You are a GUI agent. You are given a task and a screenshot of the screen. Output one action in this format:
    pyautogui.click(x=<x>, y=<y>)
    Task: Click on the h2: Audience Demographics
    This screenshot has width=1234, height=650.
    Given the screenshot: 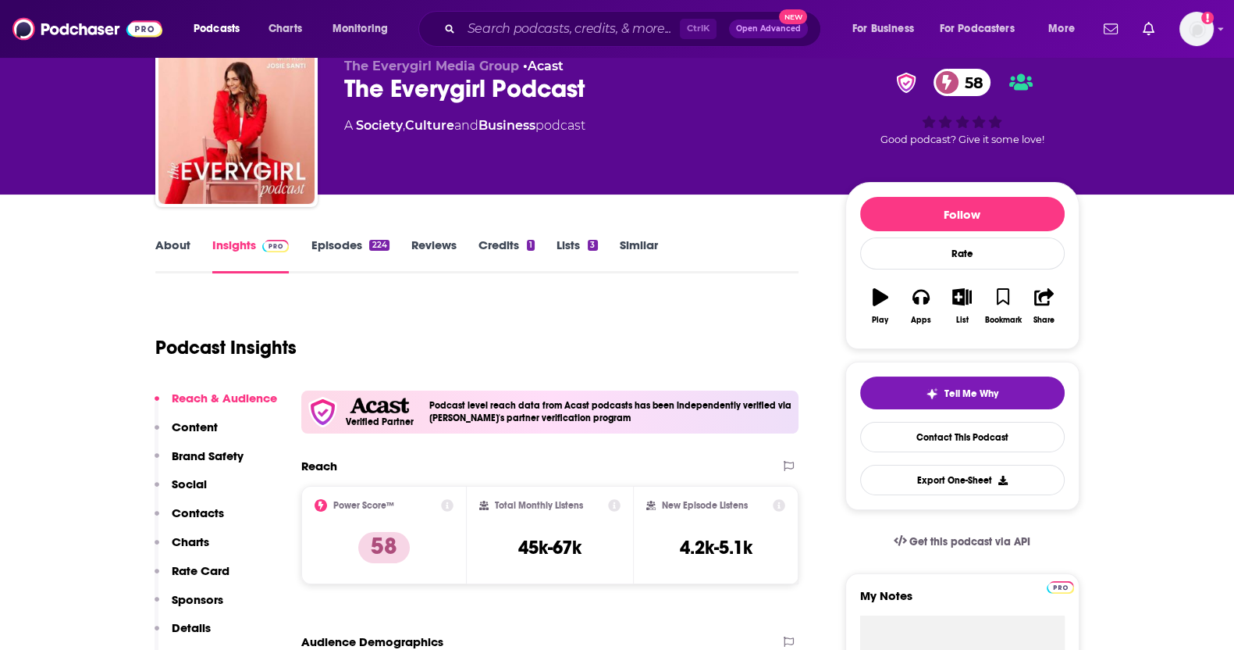 What is the action you would take?
    pyautogui.click(x=372, y=641)
    